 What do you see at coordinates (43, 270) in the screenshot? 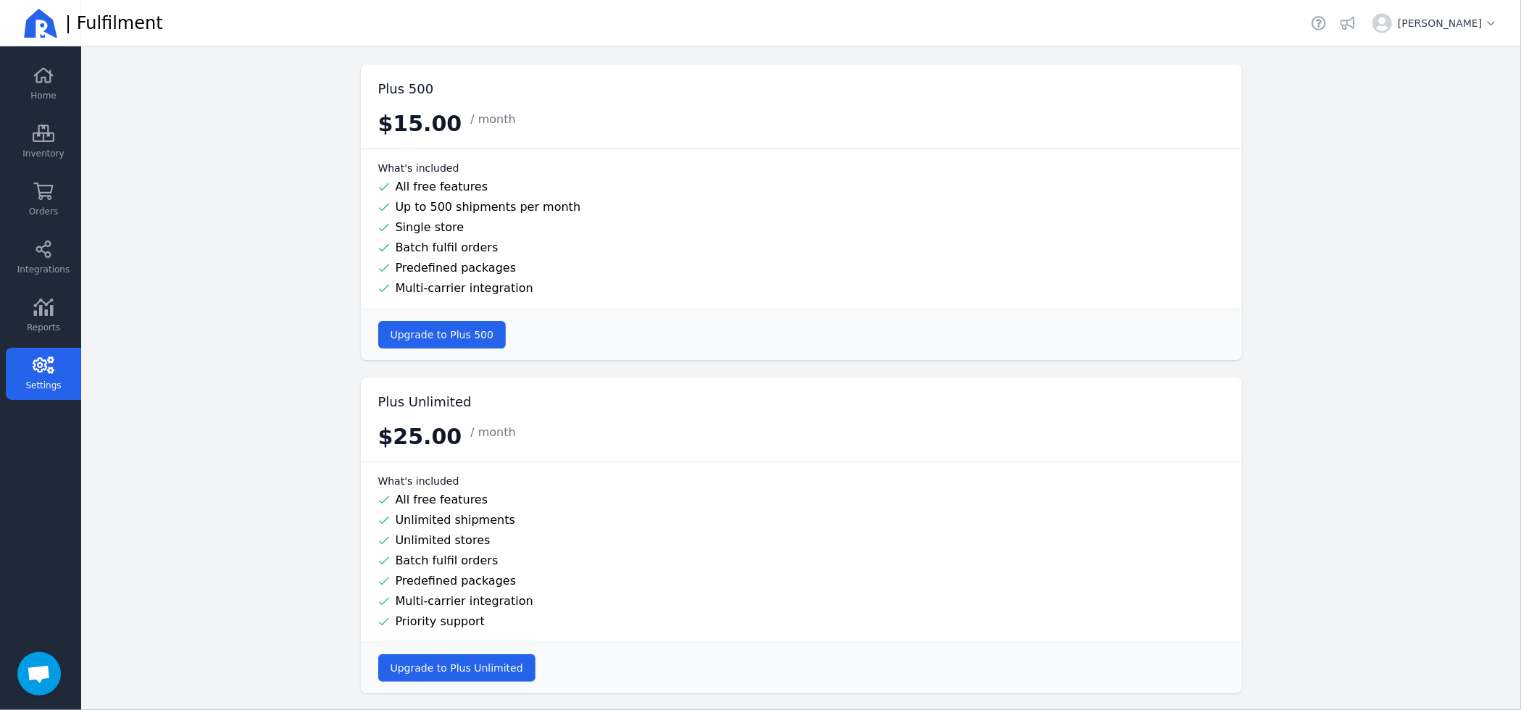
I see `span: Integrations` at bounding box center [43, 270].